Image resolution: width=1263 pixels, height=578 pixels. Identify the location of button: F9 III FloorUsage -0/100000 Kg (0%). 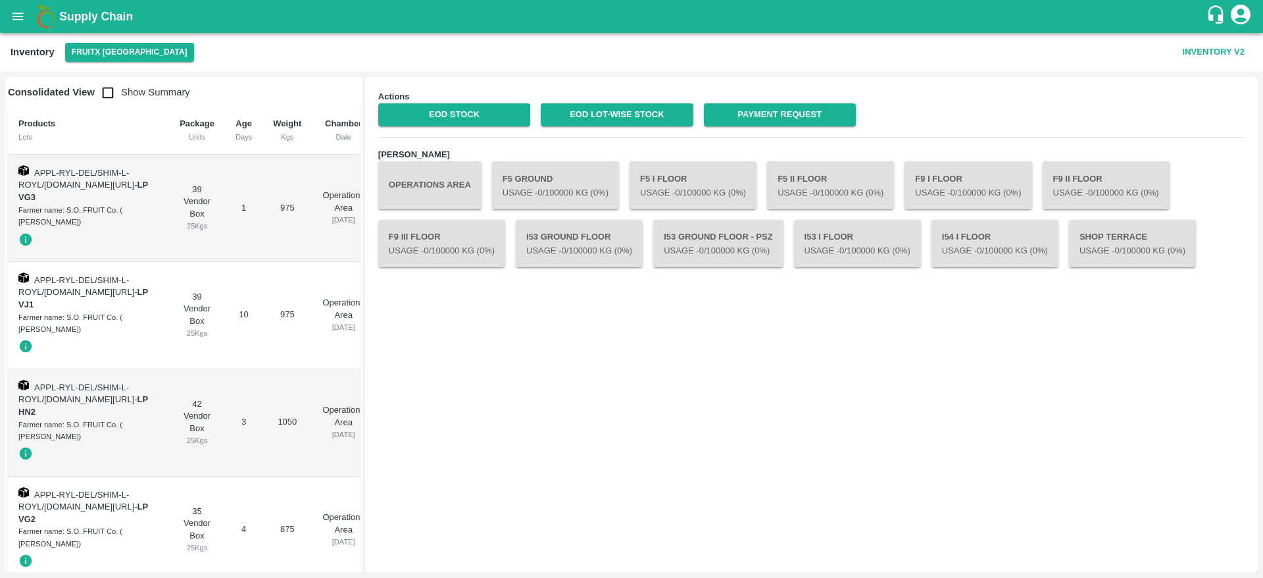
(441, 243).